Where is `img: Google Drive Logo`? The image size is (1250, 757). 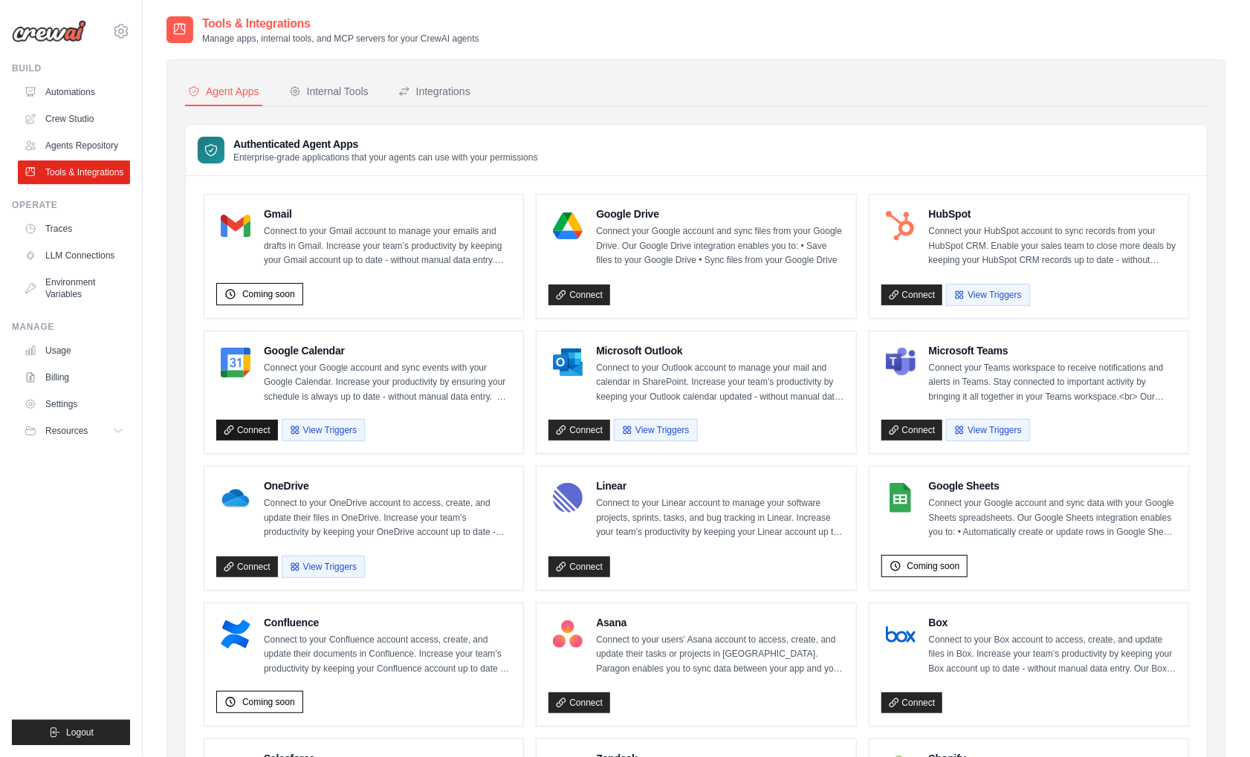 img: Google Drive Logo is located at coordinates (568, 226).